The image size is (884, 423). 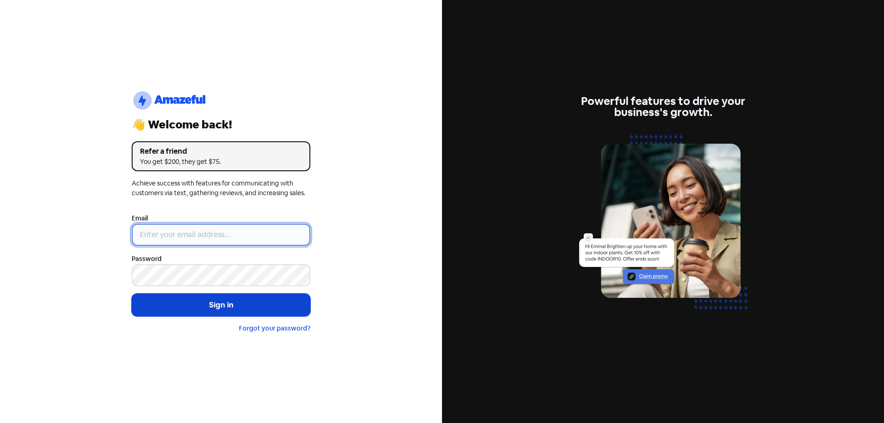 I want to click on img: text-marketing, so click(x=663, y=228).